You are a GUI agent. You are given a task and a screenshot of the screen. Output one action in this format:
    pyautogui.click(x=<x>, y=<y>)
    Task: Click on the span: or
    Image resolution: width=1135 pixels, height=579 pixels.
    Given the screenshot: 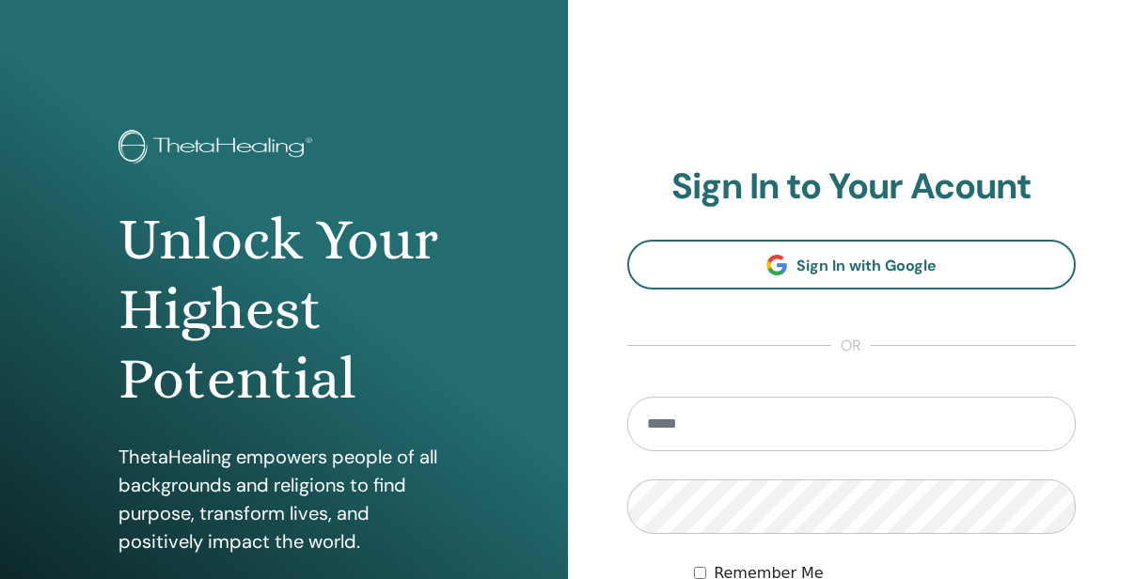 What is the action you would take?
    pyautogui.click(x=851, y=346)
    